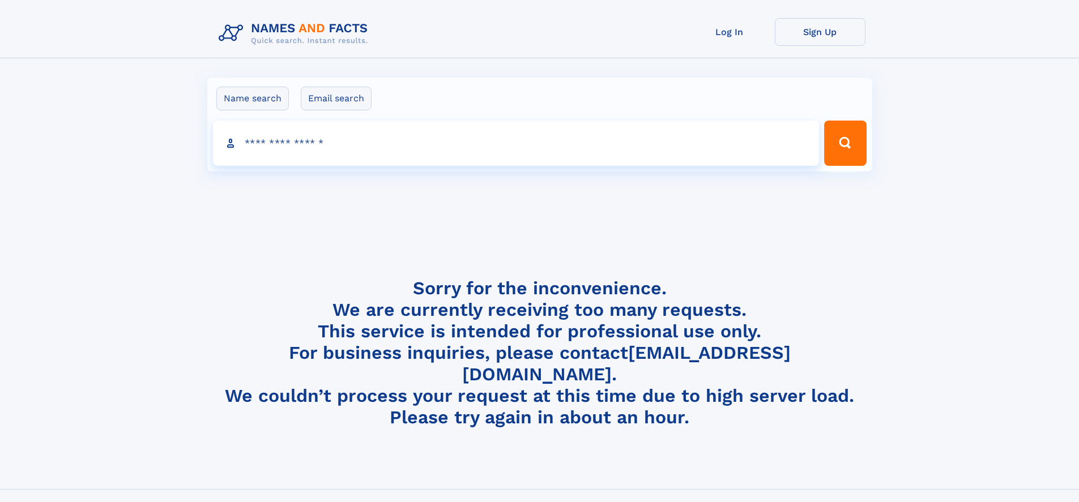  What do you see at coordinates (820, 32) in the screenshot?
I see `a: Sign Up` at bounding box center [820, 32].